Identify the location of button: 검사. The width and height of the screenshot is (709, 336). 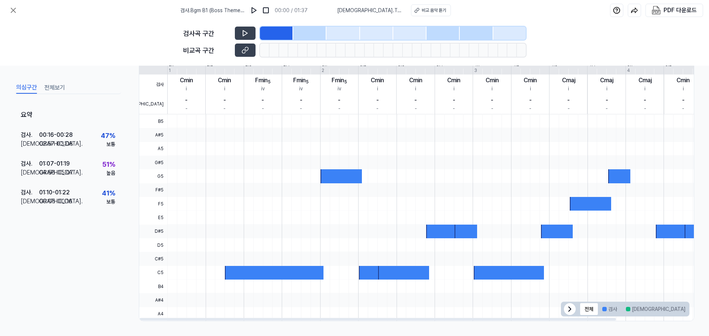
(609, 309).